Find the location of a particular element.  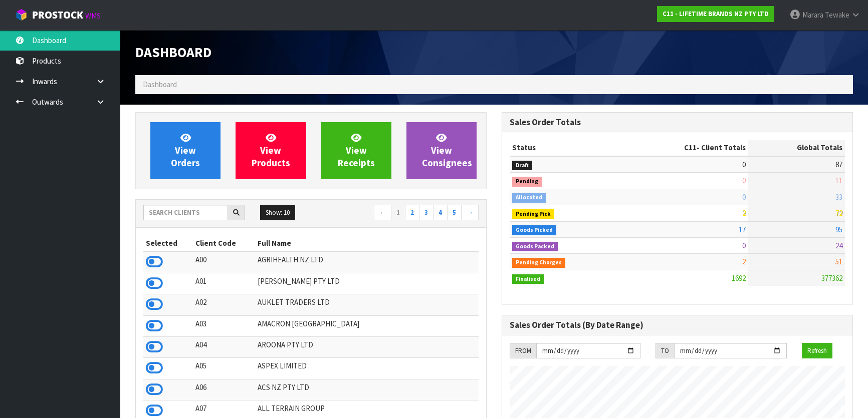

td: A01 is located at coordinates (224, 284).